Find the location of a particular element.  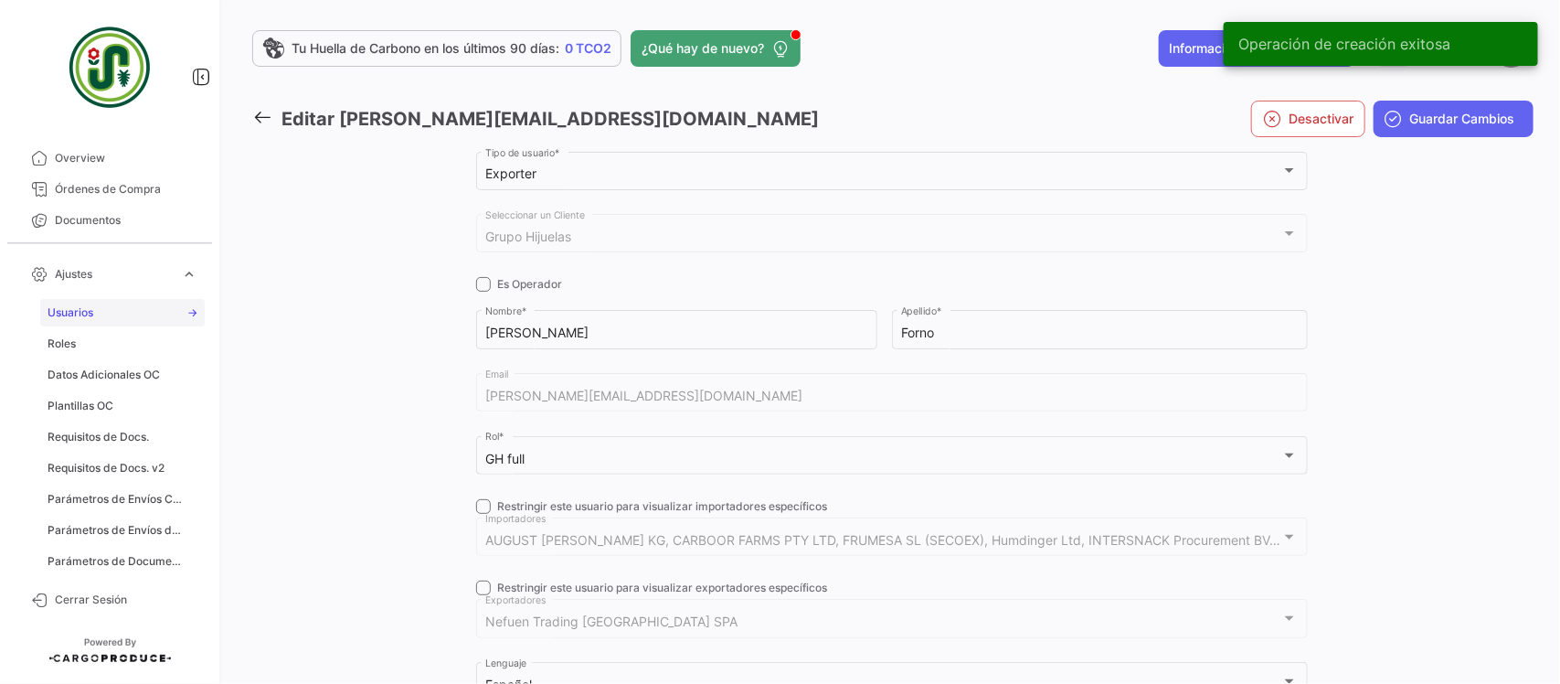

span: Cerrar Sesión is located at coordinates (126, 600).